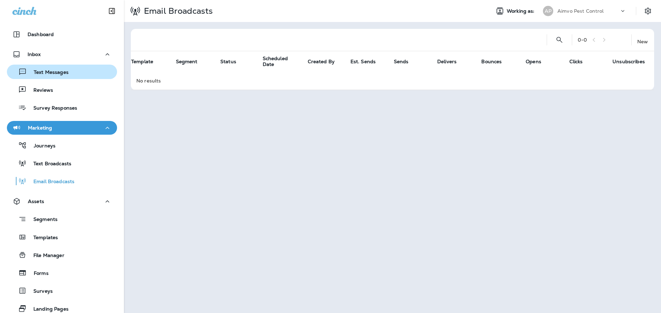 The height and width of the screenshot is (313, 661). Describe the element at coordinates (42, 220) in the screenshot. I see `p: Segments` at that location.